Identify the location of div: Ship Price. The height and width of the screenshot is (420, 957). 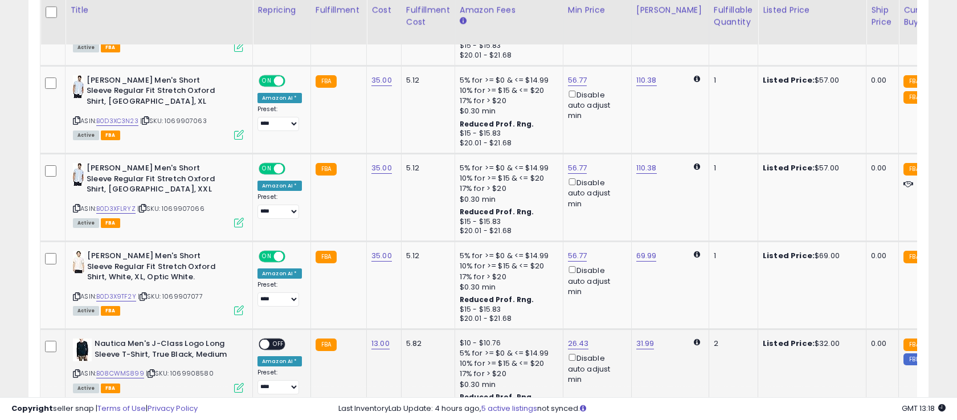
(882, 16).